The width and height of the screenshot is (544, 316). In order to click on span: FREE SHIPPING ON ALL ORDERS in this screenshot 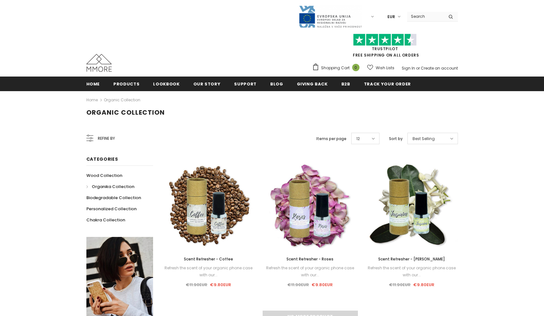, I will do `click(385, 47)`.